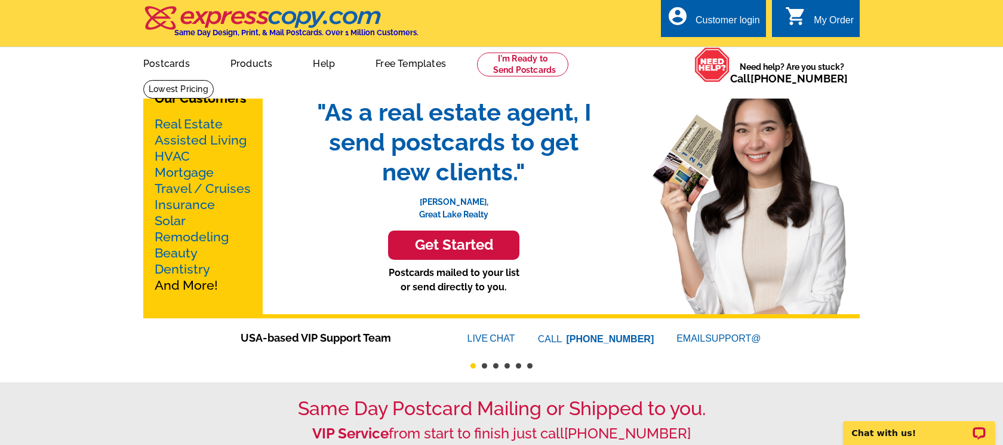  Describe the element at coordinates (792, 73) in the screenshot. I see `span: Need help? Are you stuck?` at that location.